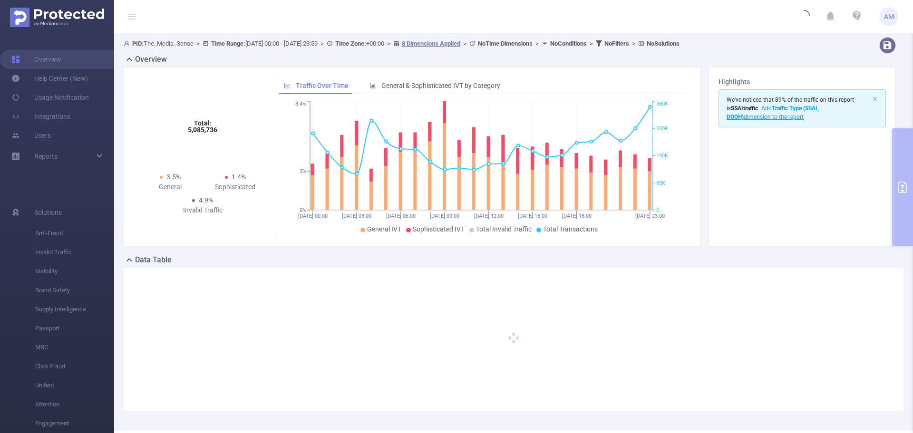 Image resolution: width=913 pixels, height=433 pixels. I want to click on a: Overview, so click(36, 59).